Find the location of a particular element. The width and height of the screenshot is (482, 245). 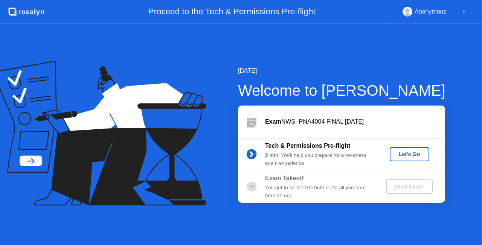

div: Anonymous is located at coordinates (431, 12).